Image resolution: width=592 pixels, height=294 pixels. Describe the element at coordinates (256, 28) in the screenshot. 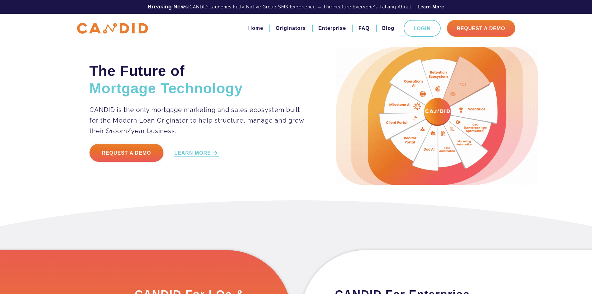

I see `a: Home` at that location.